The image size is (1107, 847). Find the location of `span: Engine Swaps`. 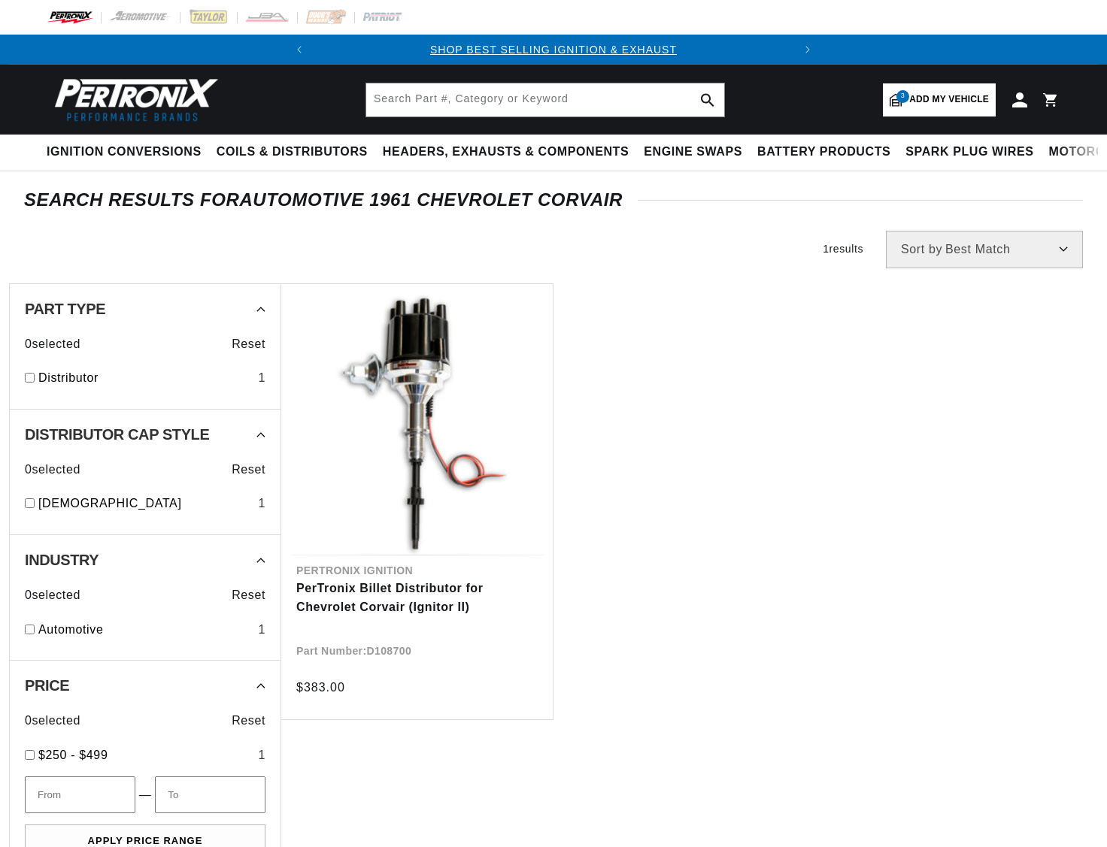

span: Engine Swaps is located at coordinates (692, 152).